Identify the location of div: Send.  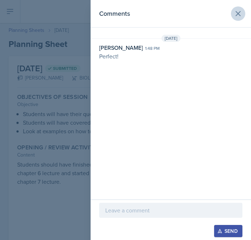
(228, 231).